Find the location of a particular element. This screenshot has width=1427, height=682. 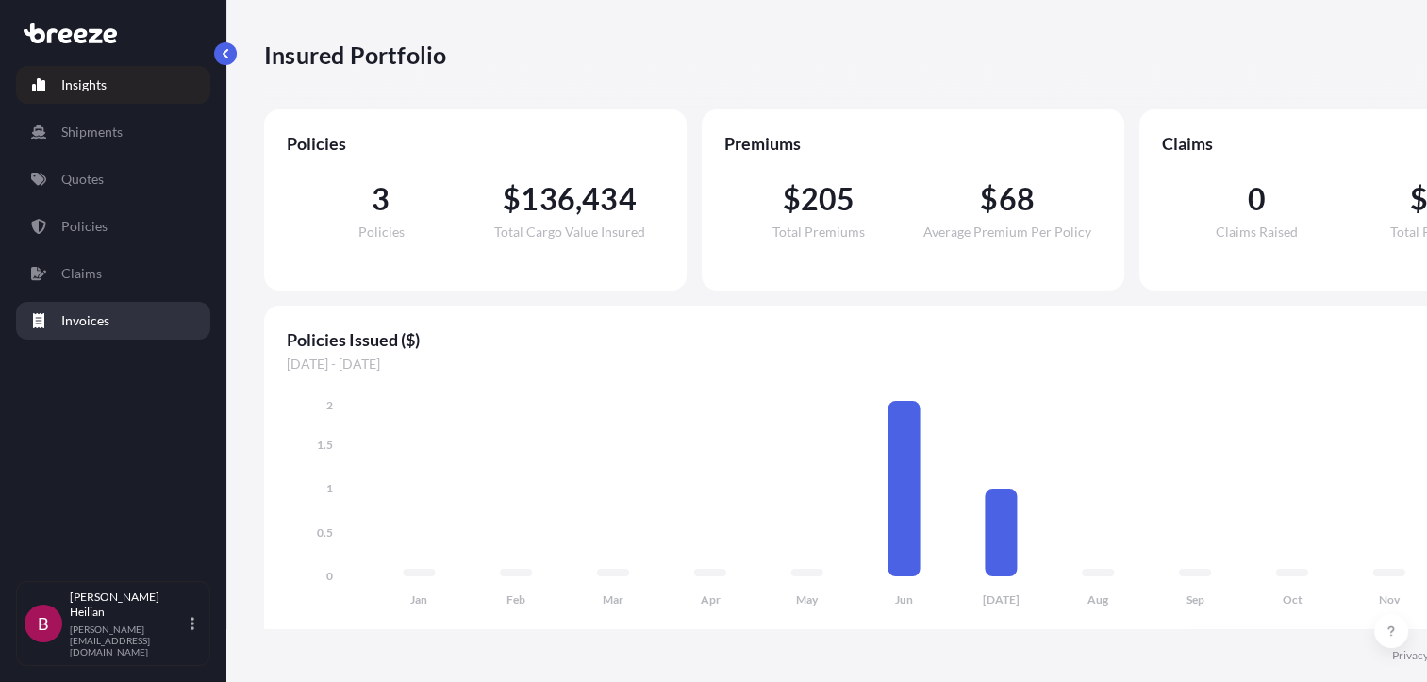

a: Insights is located at coordinates (113, 85).